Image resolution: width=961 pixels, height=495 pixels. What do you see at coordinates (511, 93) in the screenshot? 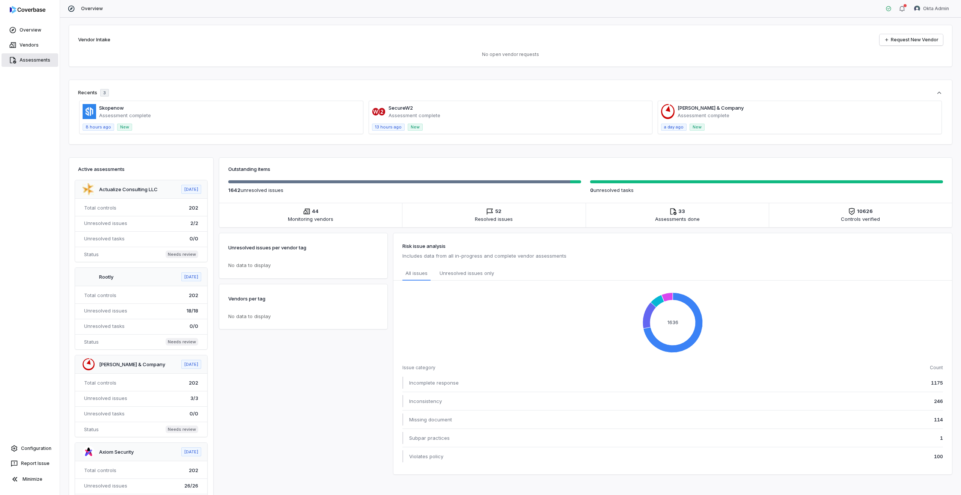
I see `button: Recents3` at bounding box center [511, 93].